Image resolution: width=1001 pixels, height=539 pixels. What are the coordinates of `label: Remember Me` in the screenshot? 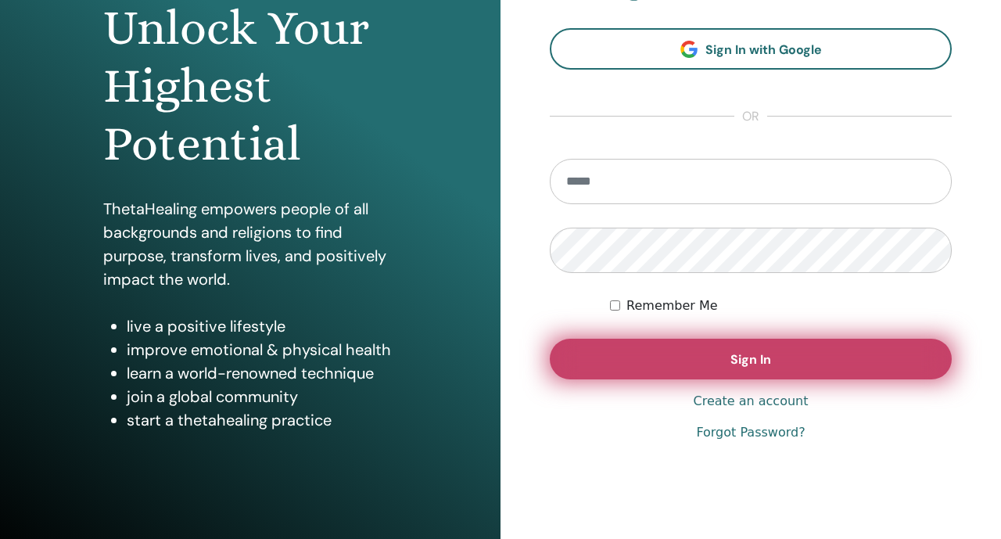 It's located at (672, 306).